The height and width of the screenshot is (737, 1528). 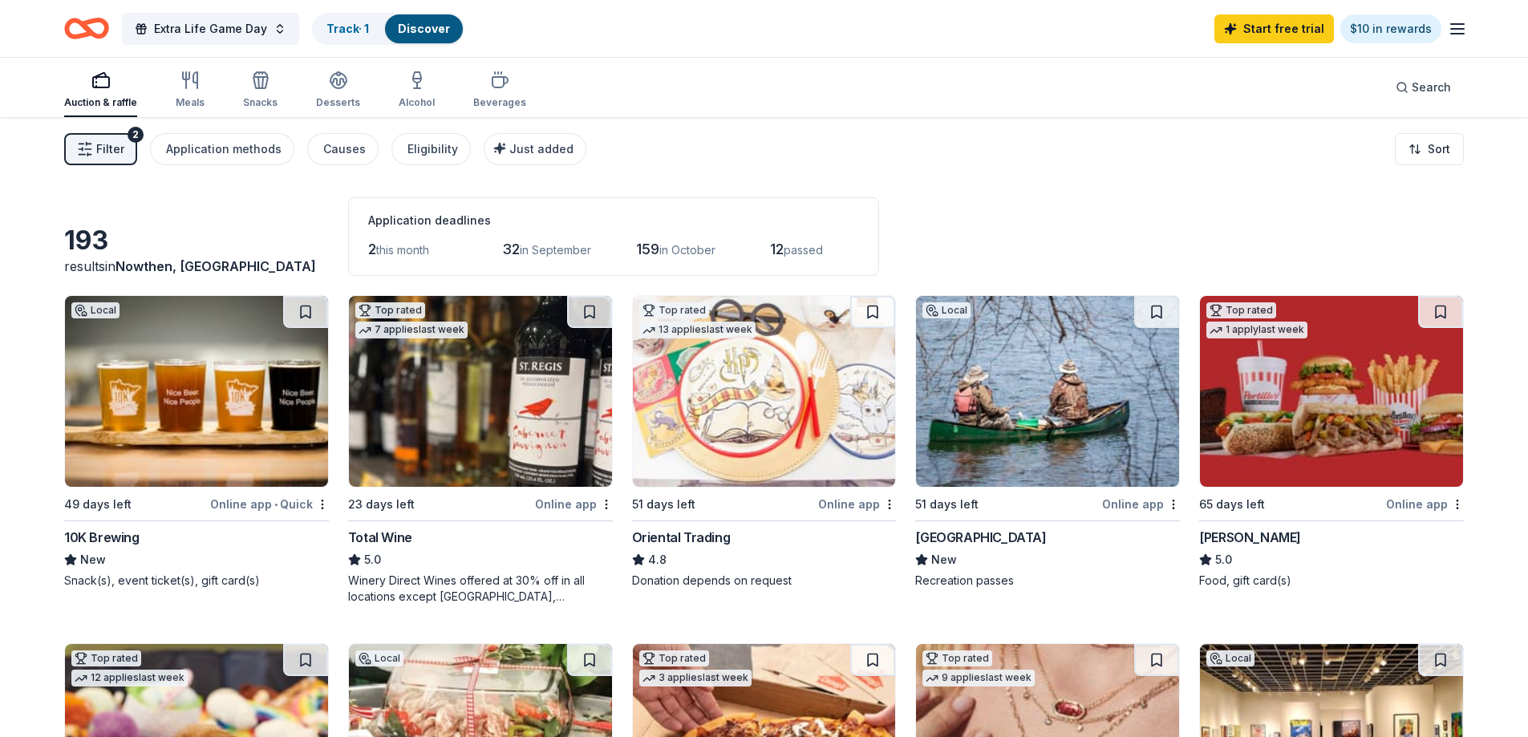 What do you see at coordinates (695, 678) in the screenshot?
I see `div: 3 applies last week` at bounding box center [695, 678].